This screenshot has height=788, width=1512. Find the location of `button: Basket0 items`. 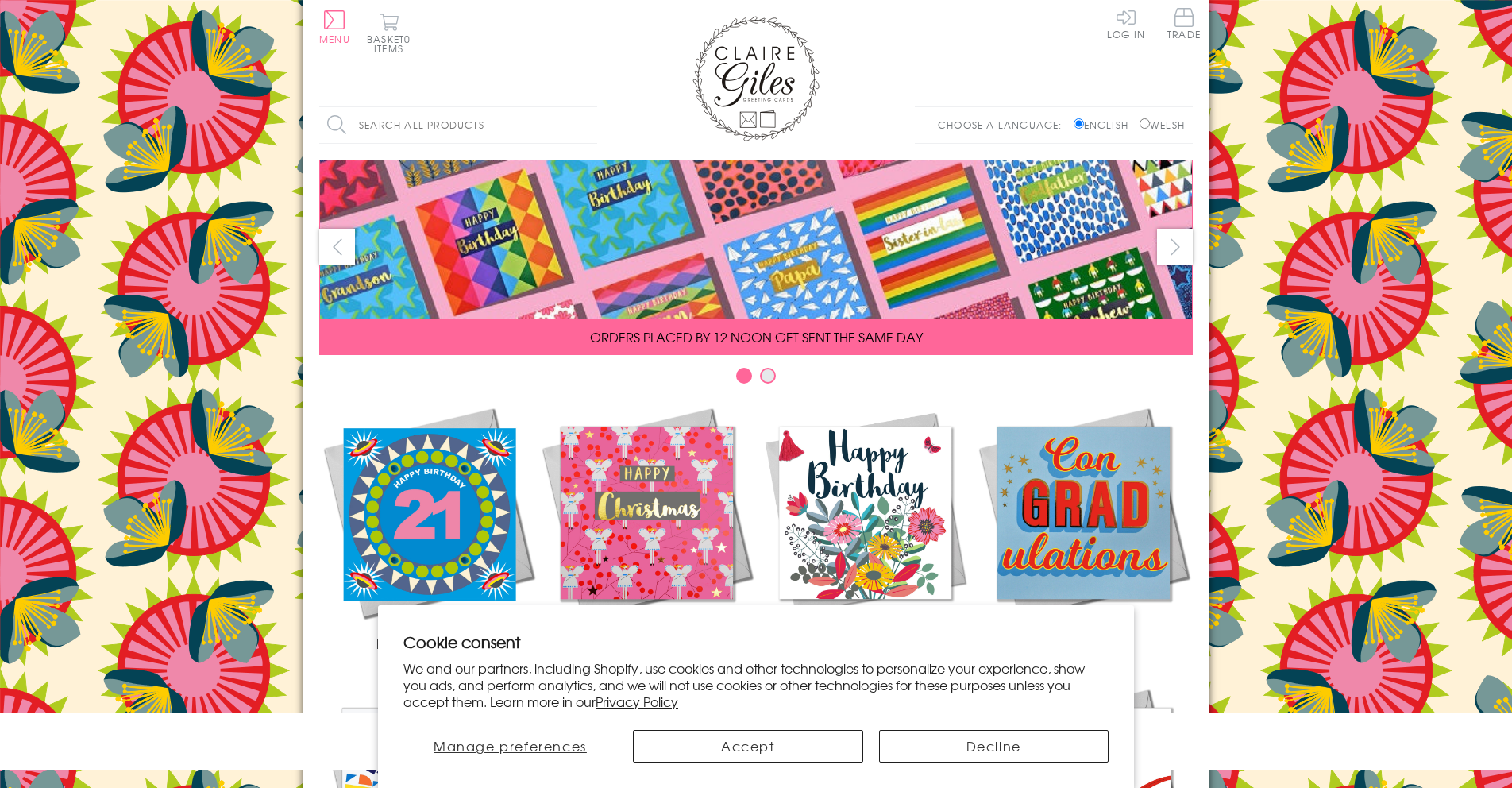

button: Basket0 items is located at coordinates (389, 33).